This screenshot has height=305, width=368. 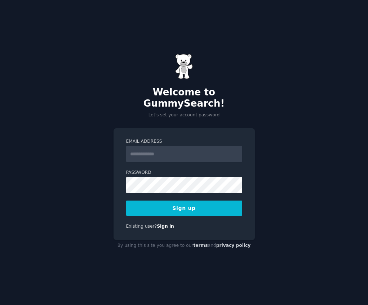 I want to click on span: Existing user?, so click(x=142, y=226).